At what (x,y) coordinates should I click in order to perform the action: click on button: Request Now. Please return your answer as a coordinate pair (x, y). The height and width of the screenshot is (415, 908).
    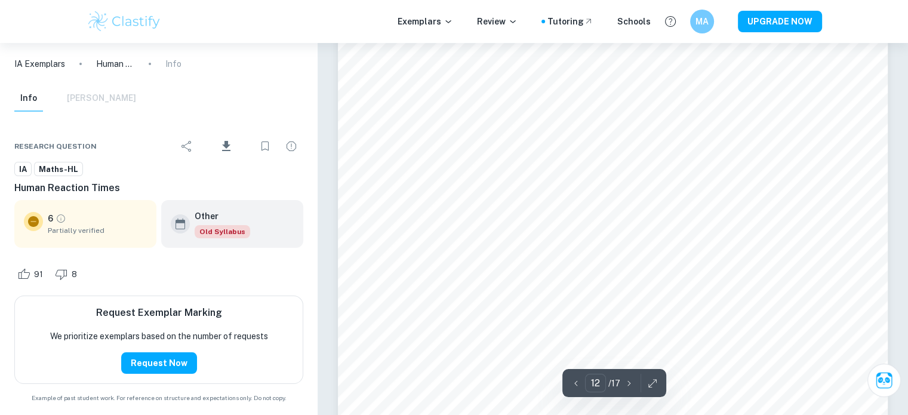
    Looking at the image, I should click on (159, 363).